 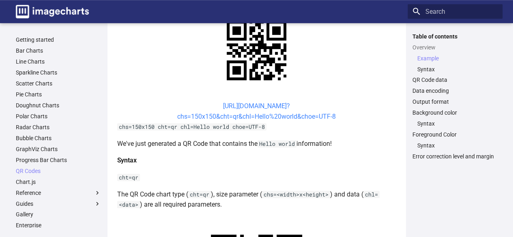 I want to click on a: Radar Charts, so click(x=58, y=127).